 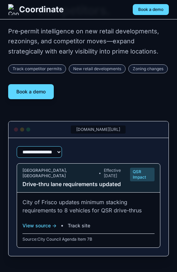 What do you see at coordinates (89, 206) in the screenshot?
I see `p: City of Frisco updates minimum stacking requirements to 8 vehicles for QSR drive-thrus` at bounding box center [89, 206].